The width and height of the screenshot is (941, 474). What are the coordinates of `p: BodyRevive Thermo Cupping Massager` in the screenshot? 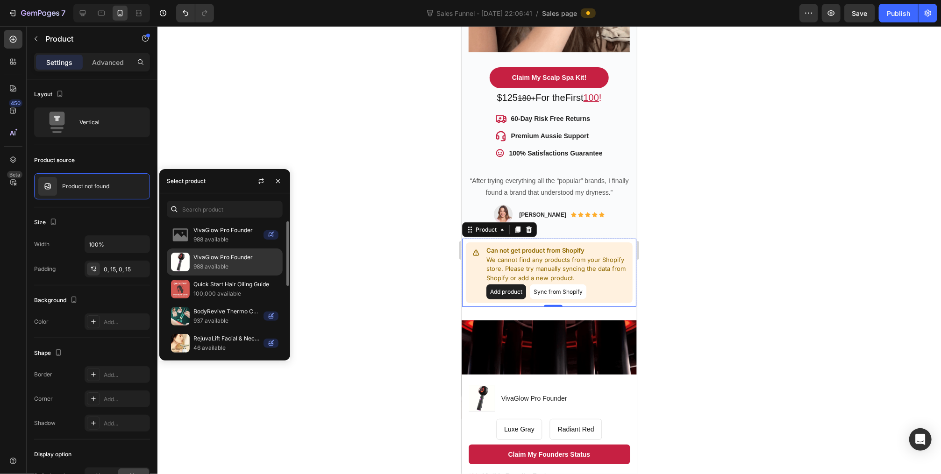 It's located at (227, 312).